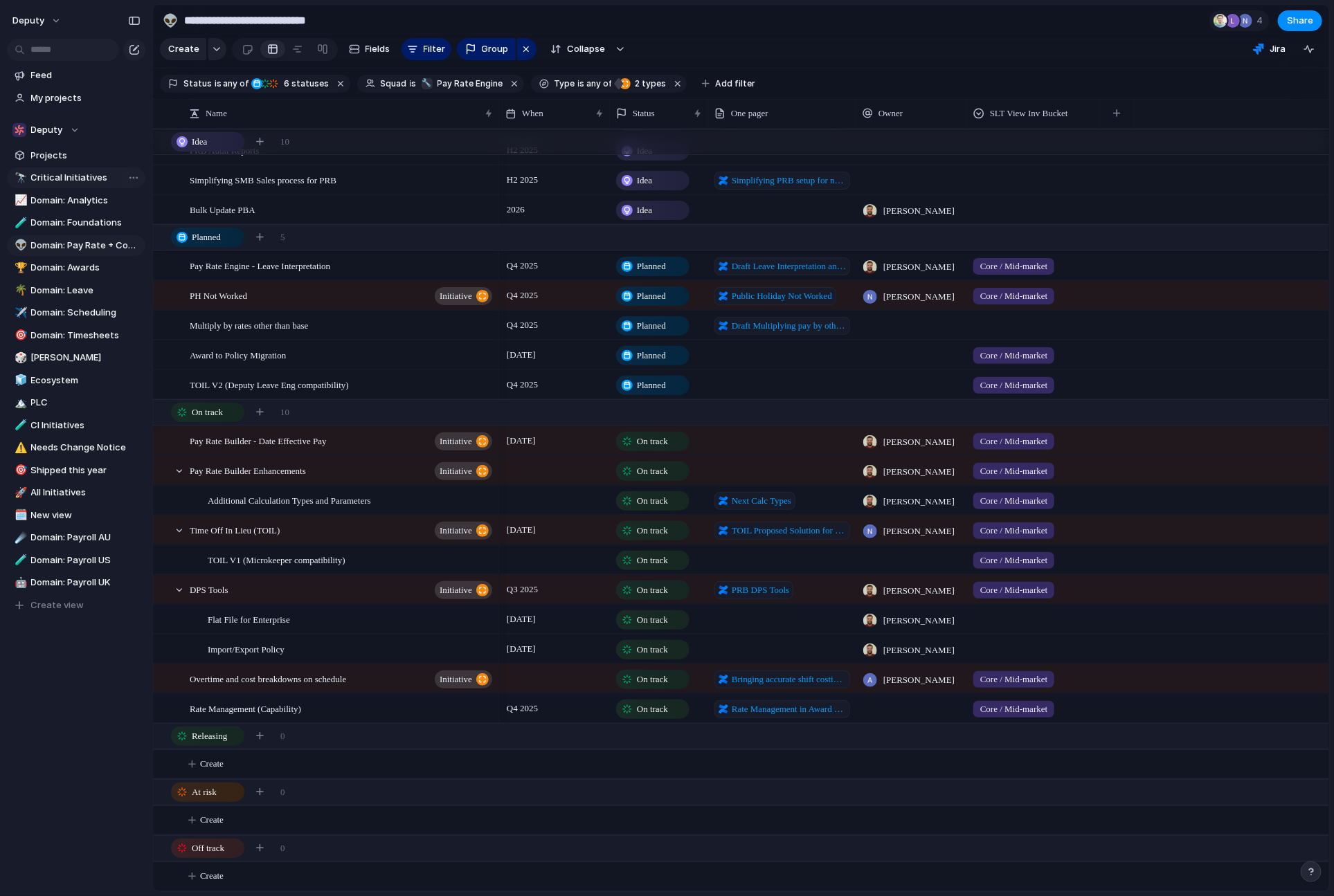 The height and width of the screenshot is (896, 1334). I want to click on span: Ecosystem, so click(86, 381).